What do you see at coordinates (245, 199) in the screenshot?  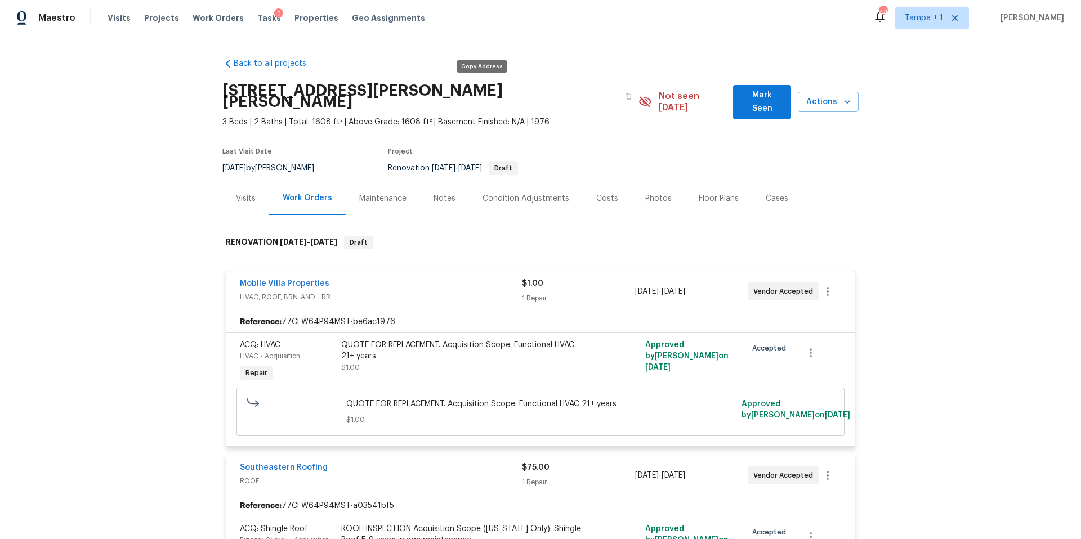 I see `div: Visits` at bounding box center [245, 199].